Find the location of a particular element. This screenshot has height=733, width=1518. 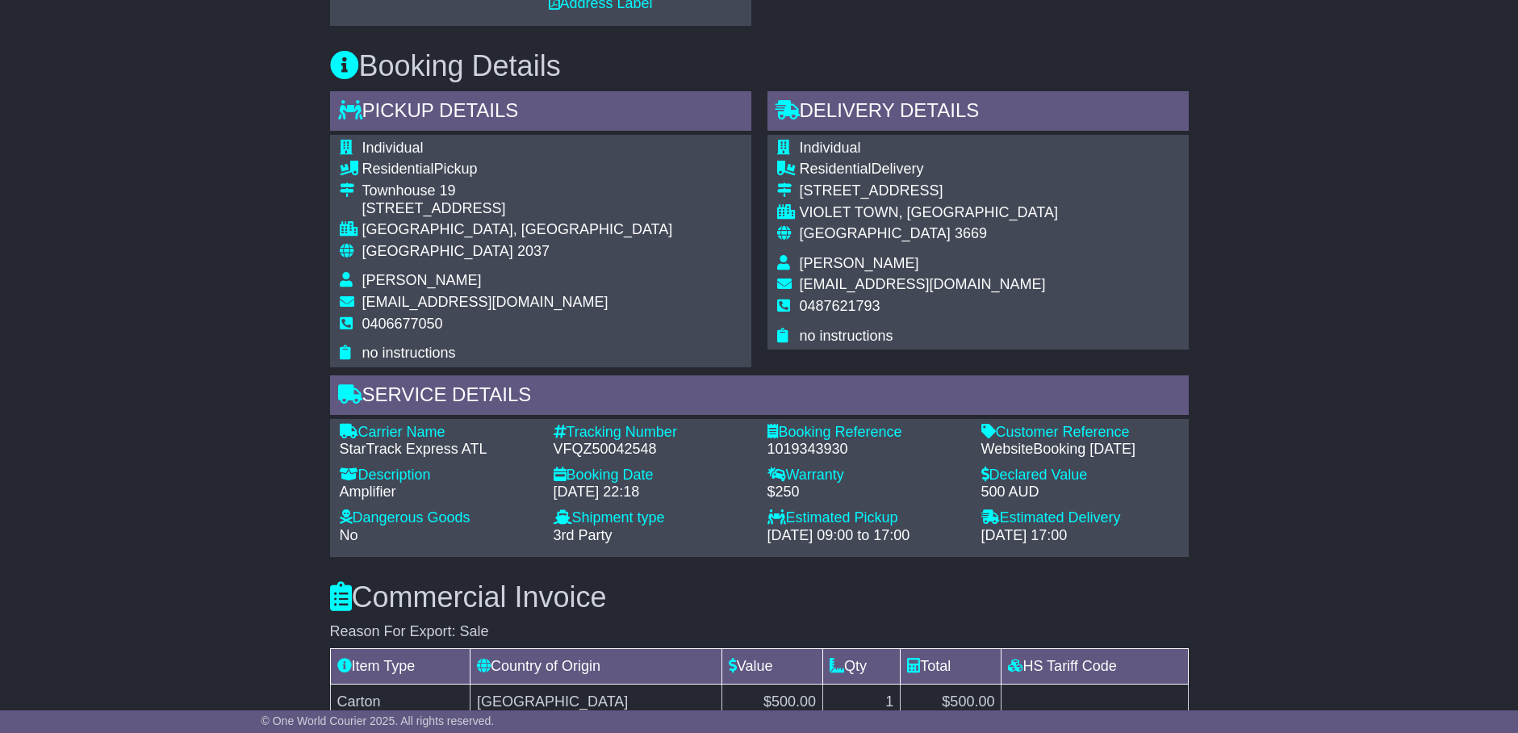

span: © One World Courier 2025. All rights reserved. is located at coordinates (378, 721).